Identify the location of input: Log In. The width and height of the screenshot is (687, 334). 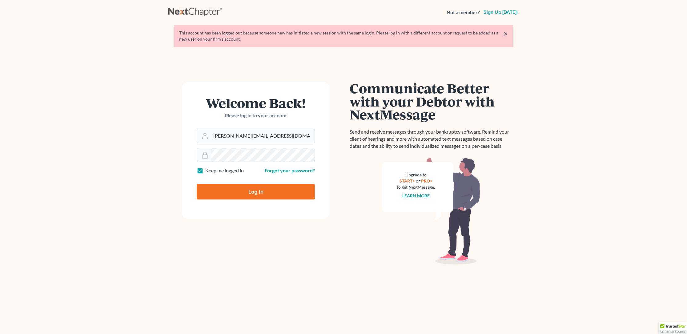
(256, 192).